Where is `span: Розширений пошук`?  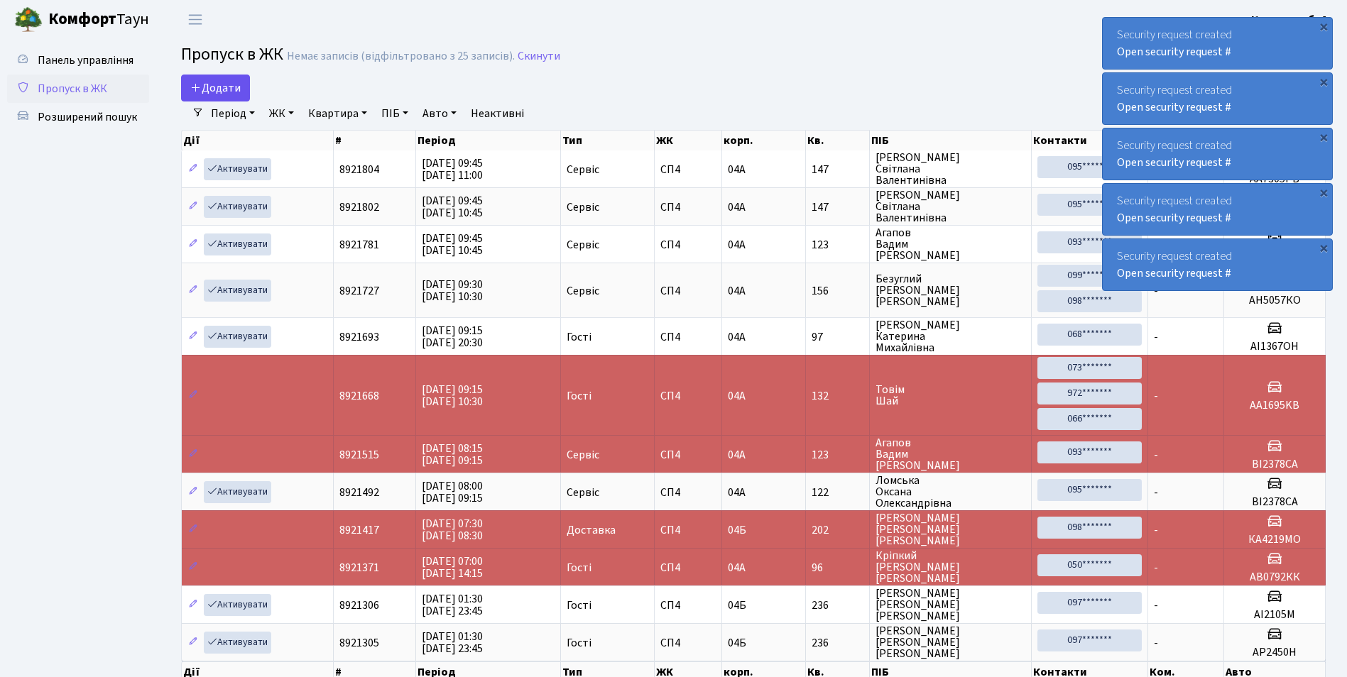
span: Розширений пошук is located at coordinates (87, 117).